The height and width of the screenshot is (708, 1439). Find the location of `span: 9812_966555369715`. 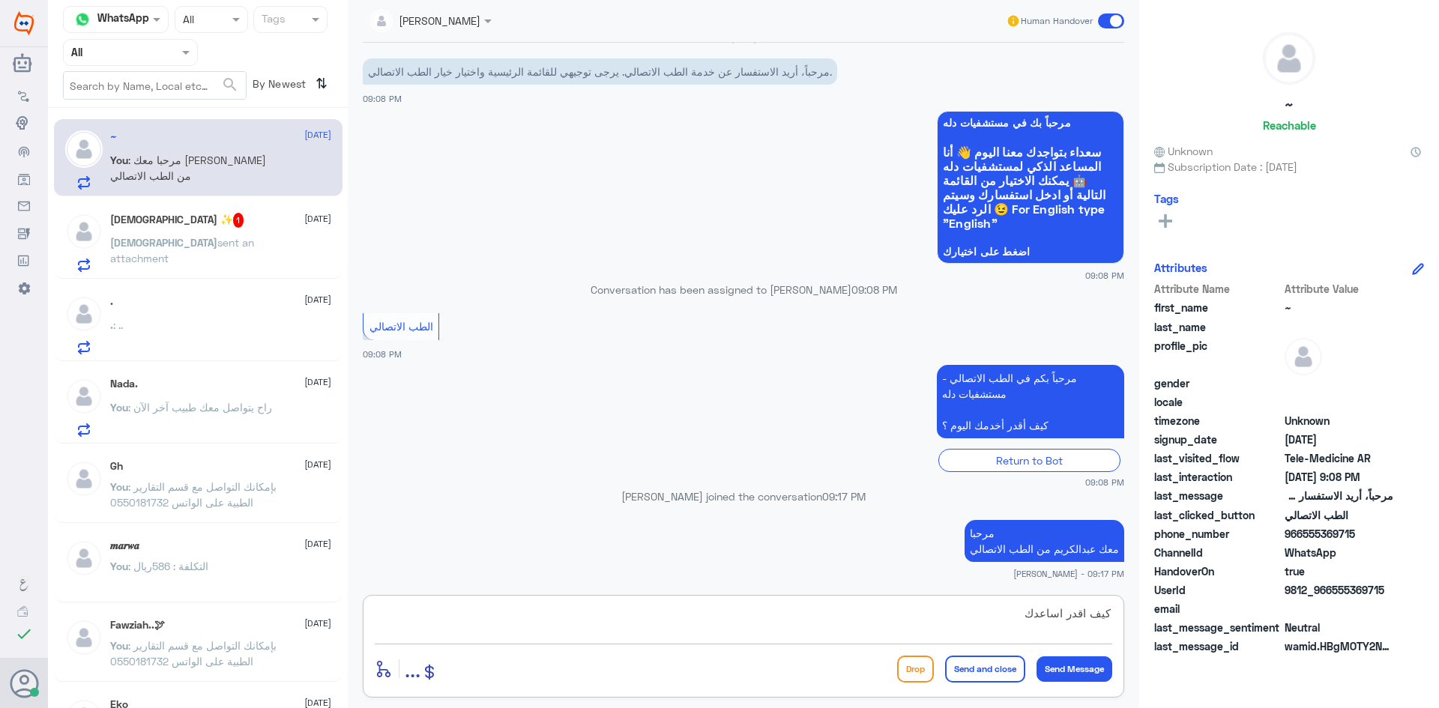

span: 9812_966555369715 is located at coordinates (1339, 590).